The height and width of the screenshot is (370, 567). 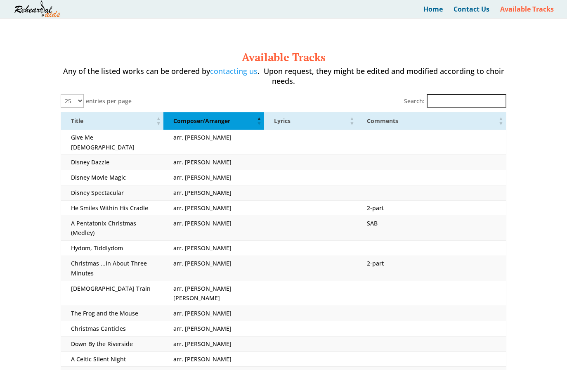 What do you see at coordinates (112, 228) in the screenshot?
I see `td: A Pentatonix Christmas (Medley)` at bounding box center [112, 228].